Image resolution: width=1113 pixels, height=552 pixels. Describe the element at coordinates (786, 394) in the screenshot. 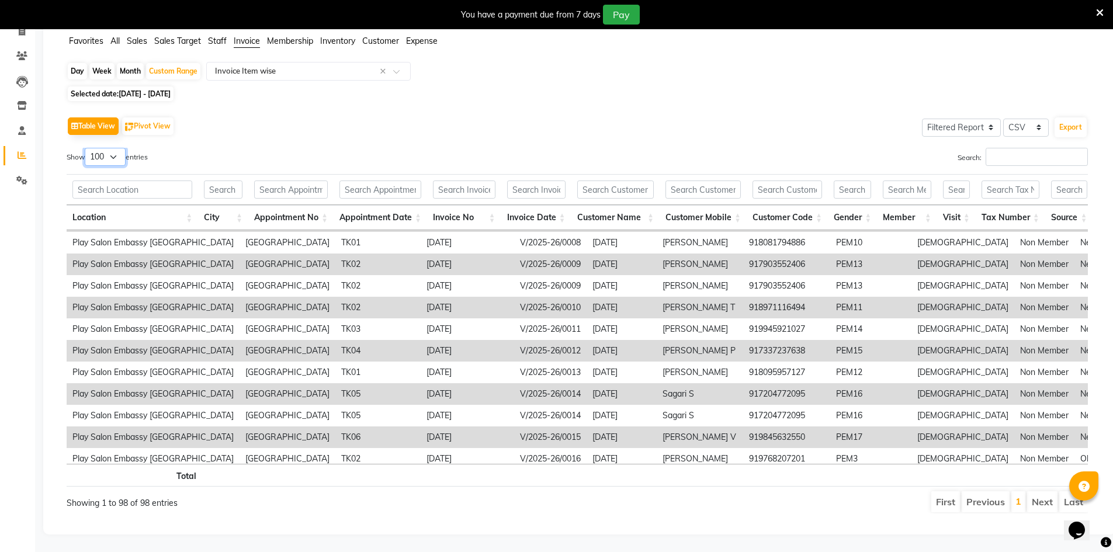

I see `td: 917204772095` at that location.